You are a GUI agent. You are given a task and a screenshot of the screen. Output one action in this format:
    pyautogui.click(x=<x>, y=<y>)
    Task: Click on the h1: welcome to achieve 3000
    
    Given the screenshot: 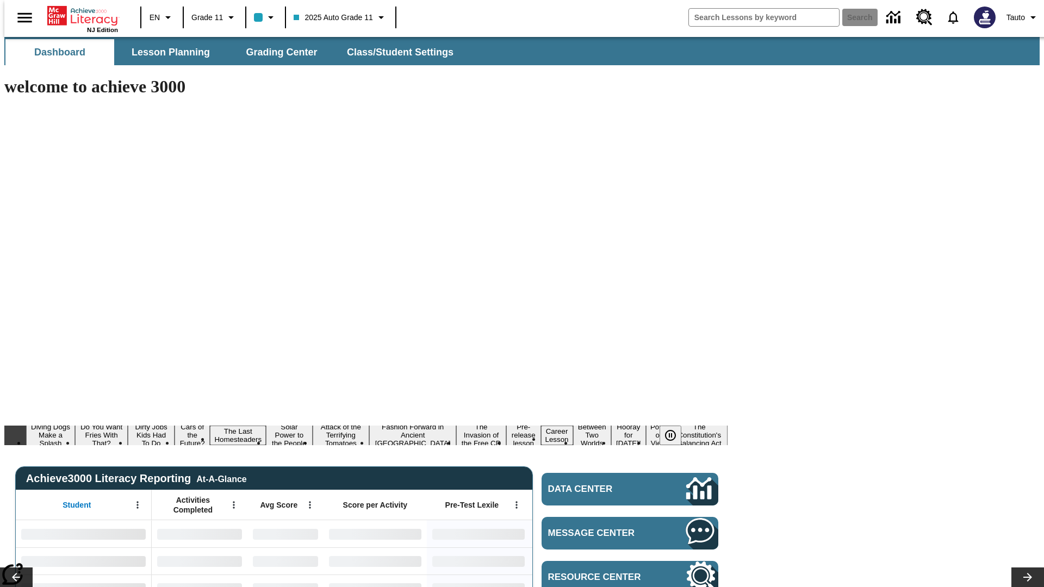 What is the action you would take?
    pyautogui.click(x=366, y=86)
    